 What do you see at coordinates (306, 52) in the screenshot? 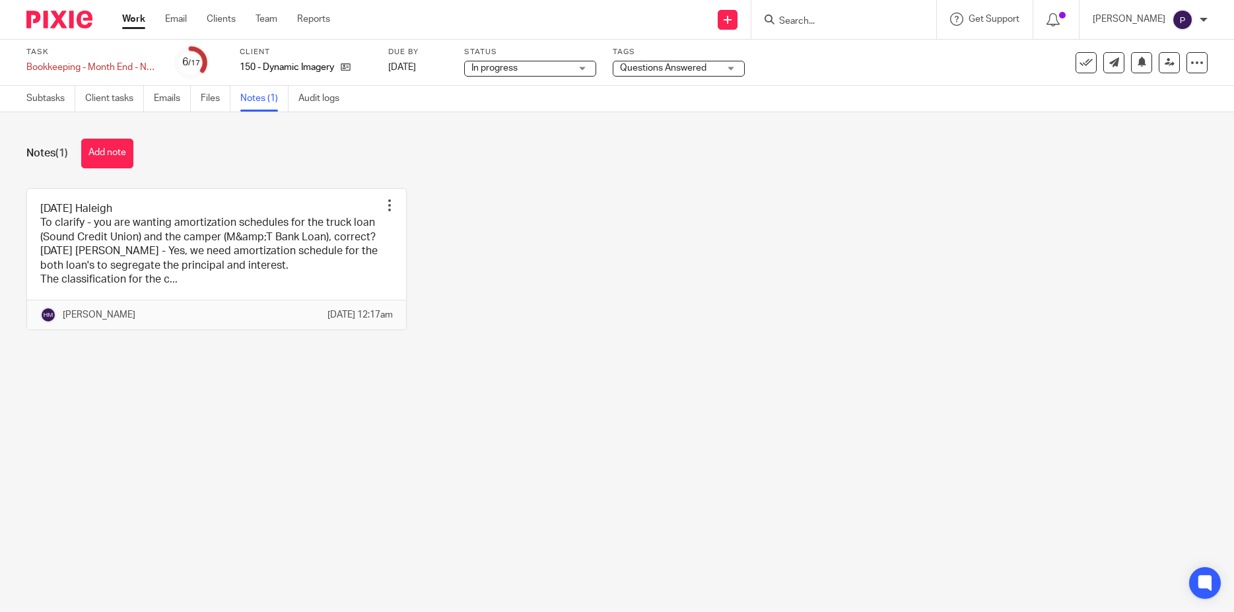
I see `label: Client` at bounding box center [306, 52].